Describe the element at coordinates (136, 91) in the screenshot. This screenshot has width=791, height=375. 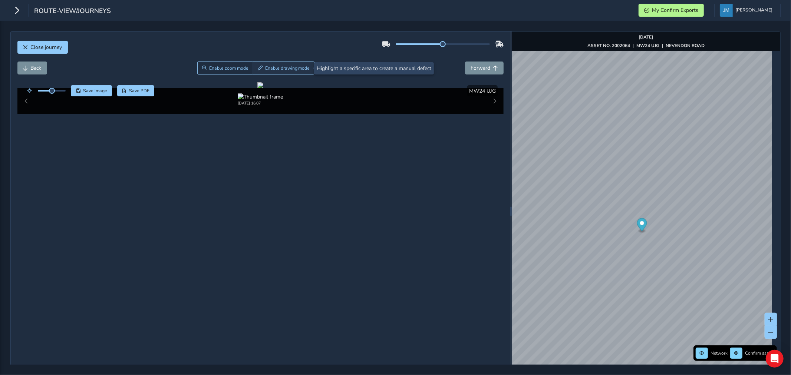
I see `button: PDF` at that location.